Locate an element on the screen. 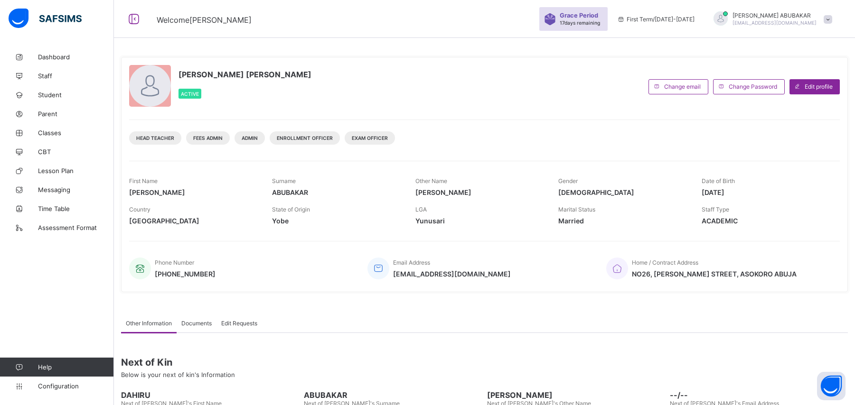  span: DAHIRU is located at coordinates (210, 395).